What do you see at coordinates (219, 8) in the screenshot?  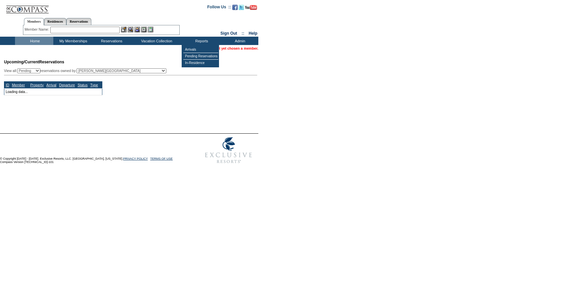 I see `td: Follow Us ::` at bounding box center [219, 8].